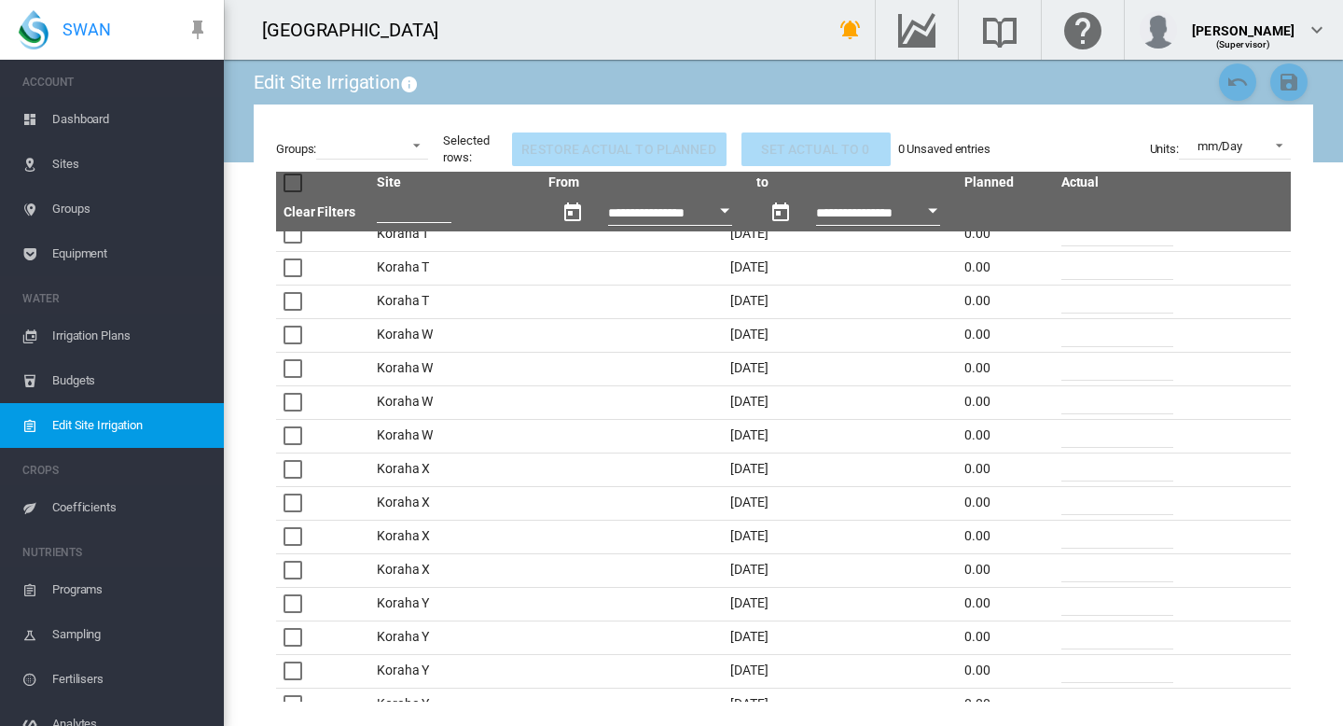  I want to click on md-icon: Search the knowledge base, so click(1000, 30).